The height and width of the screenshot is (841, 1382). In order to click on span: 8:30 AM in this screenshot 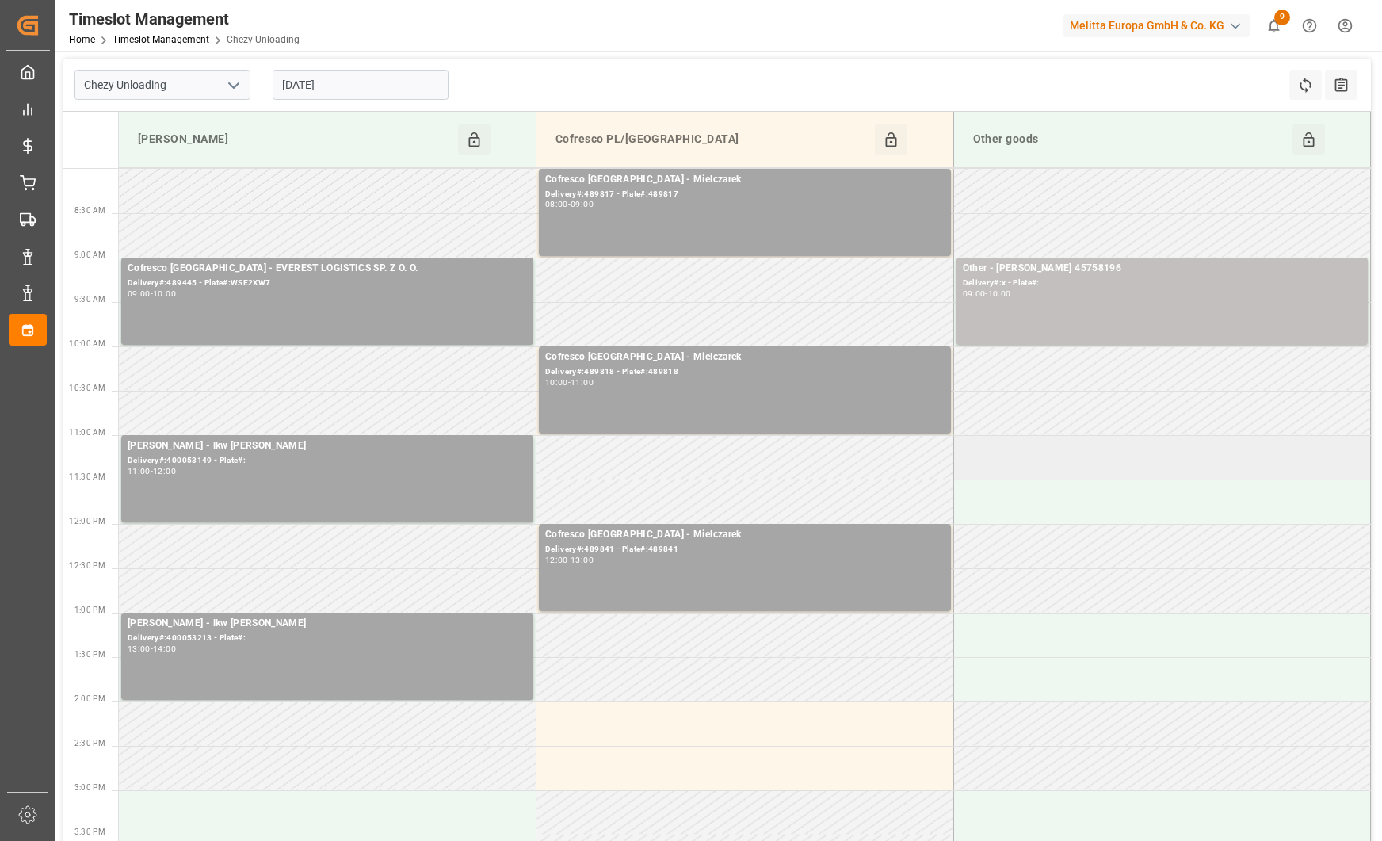, I will do `click(90, 210)`.